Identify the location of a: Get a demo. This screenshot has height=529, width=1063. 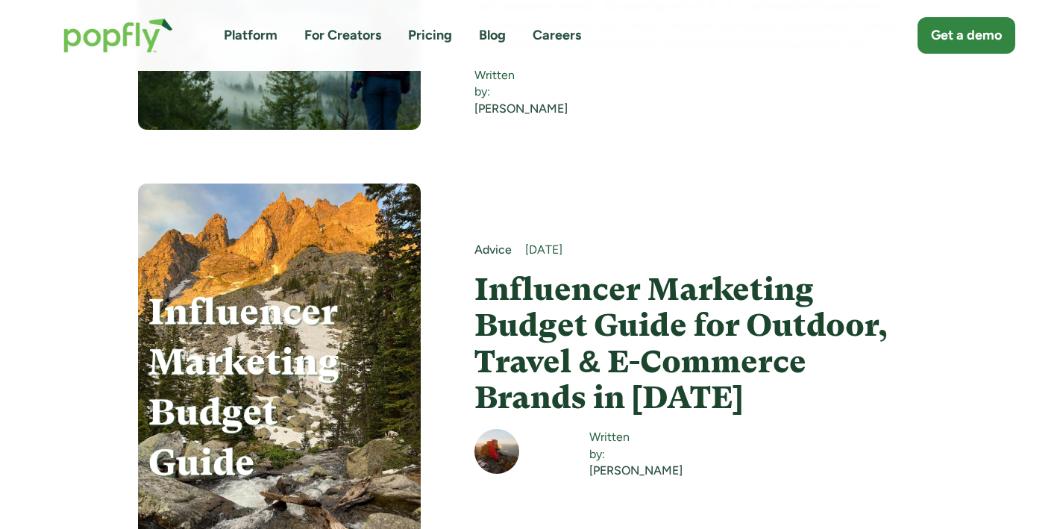
(966, 35).